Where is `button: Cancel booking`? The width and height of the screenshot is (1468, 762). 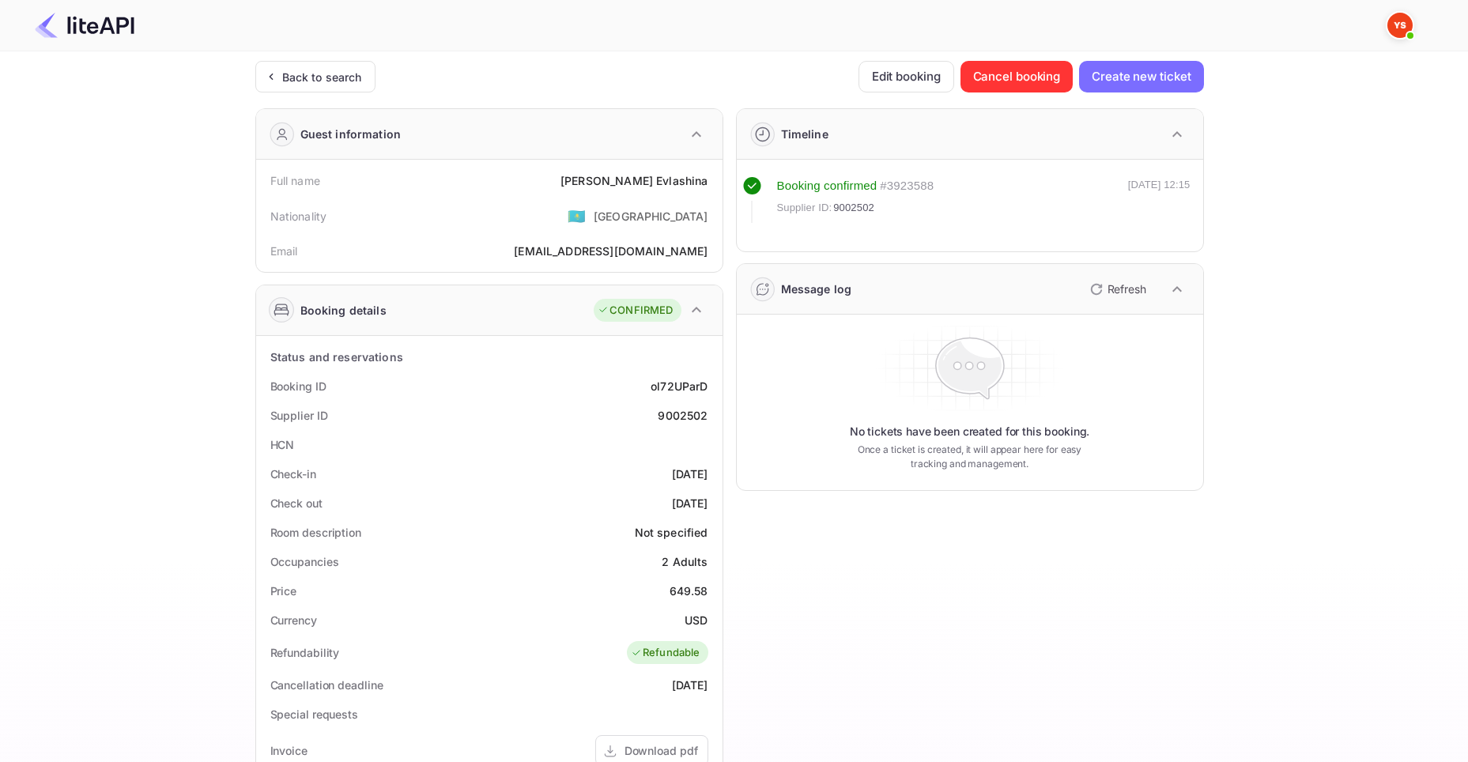 button: Cancel booking is located at coordinates (1017, 77).